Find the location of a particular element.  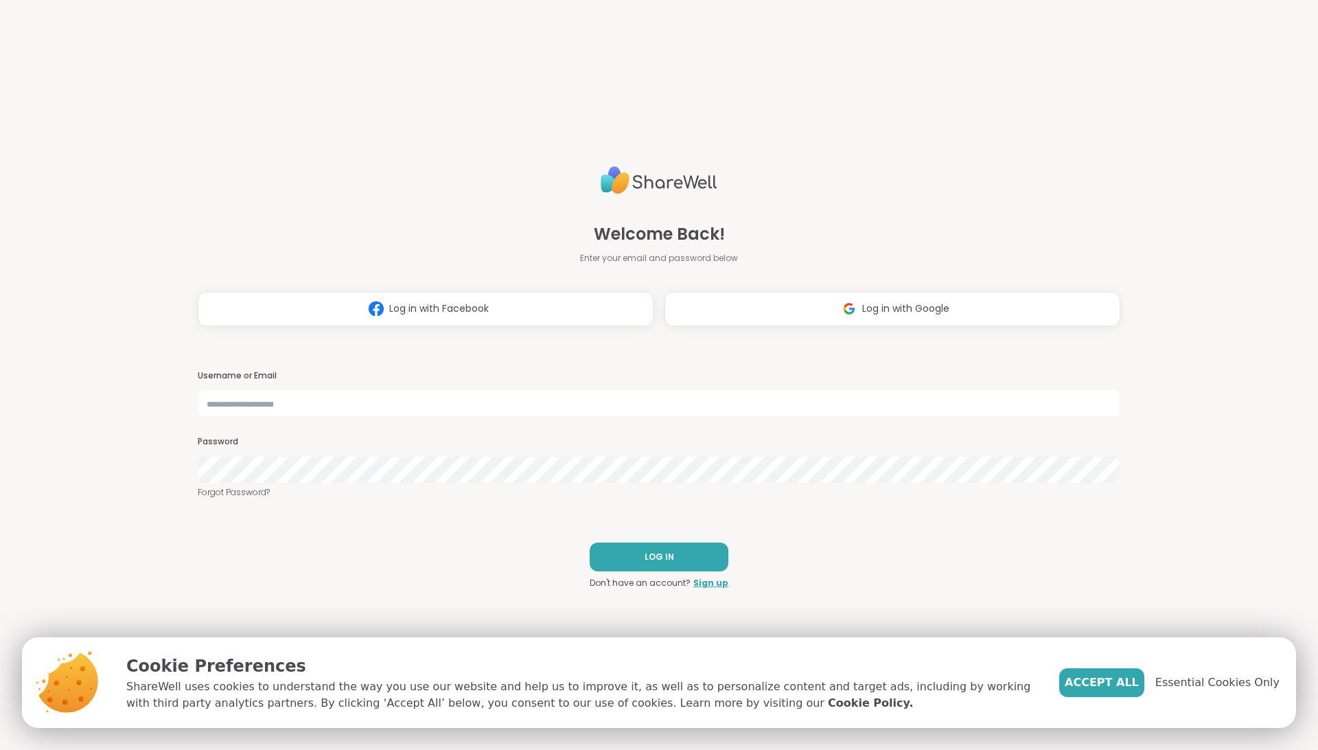

a: Sign up is located at coordinates (711, 583).